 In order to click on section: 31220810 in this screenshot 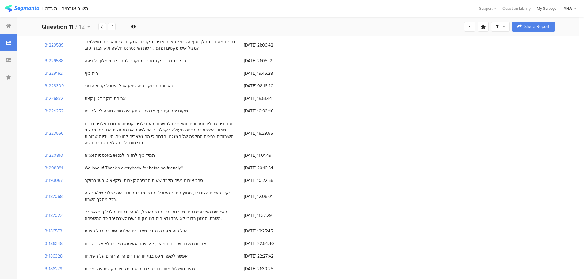, I will do `click(54, 156)`.